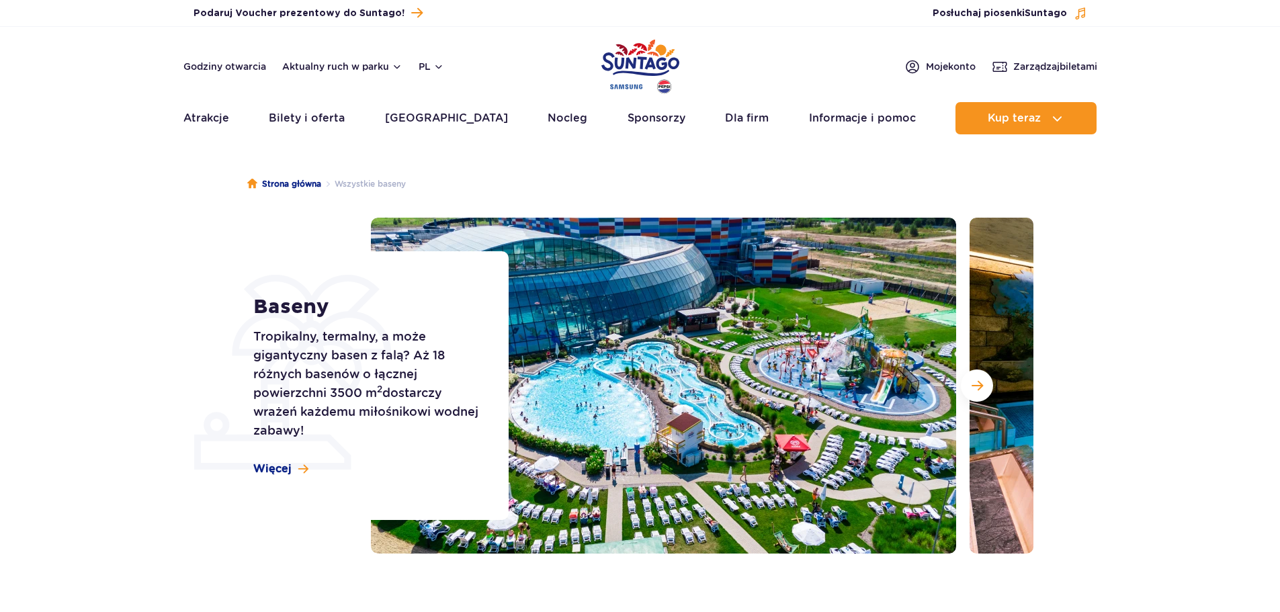 This screenshot has height=612, width=1280. Describe the element at coordinates (1026, 118) in the screenshot. I see `button: Kup teraz` at that location.